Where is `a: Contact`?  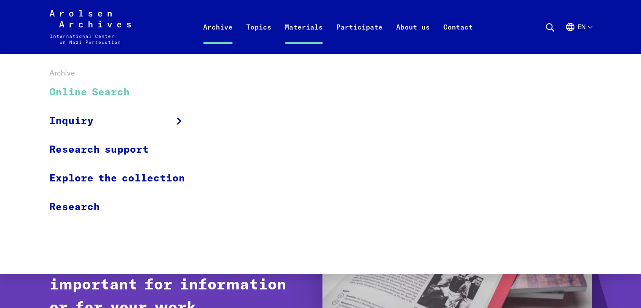 a: Contact is located at coordinates (458, 37).